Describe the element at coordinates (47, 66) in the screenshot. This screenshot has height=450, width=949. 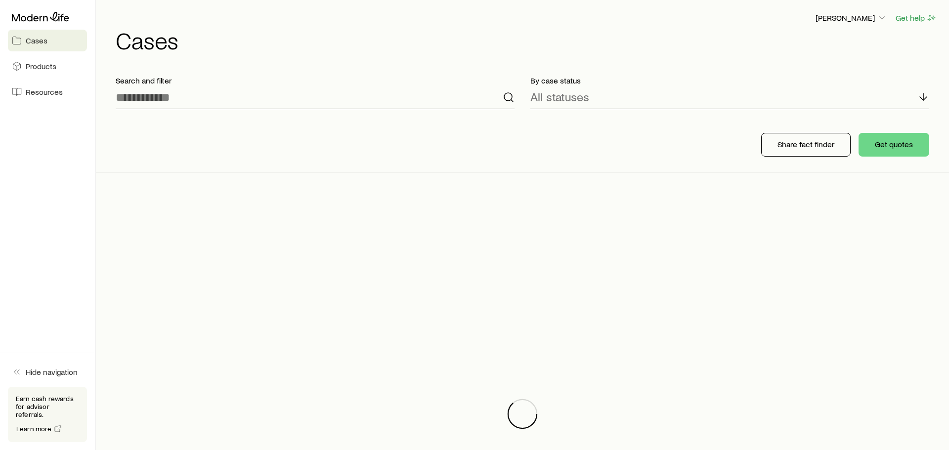
I see `a: Products` at that location.